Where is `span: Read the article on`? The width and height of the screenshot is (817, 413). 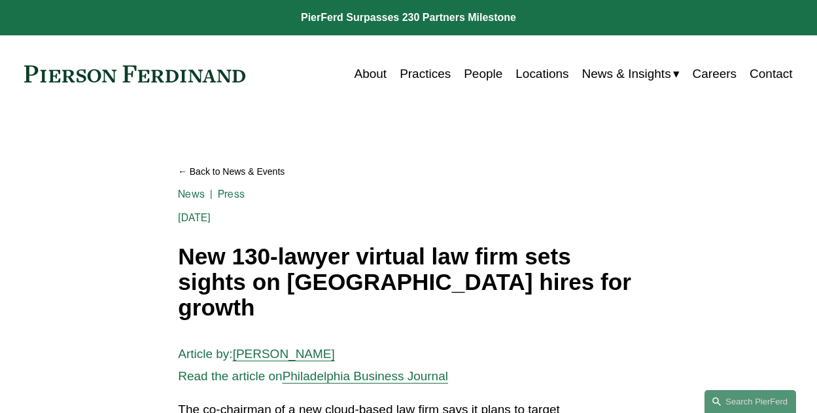 span: Read the article on is located at coordinates (230, 376).